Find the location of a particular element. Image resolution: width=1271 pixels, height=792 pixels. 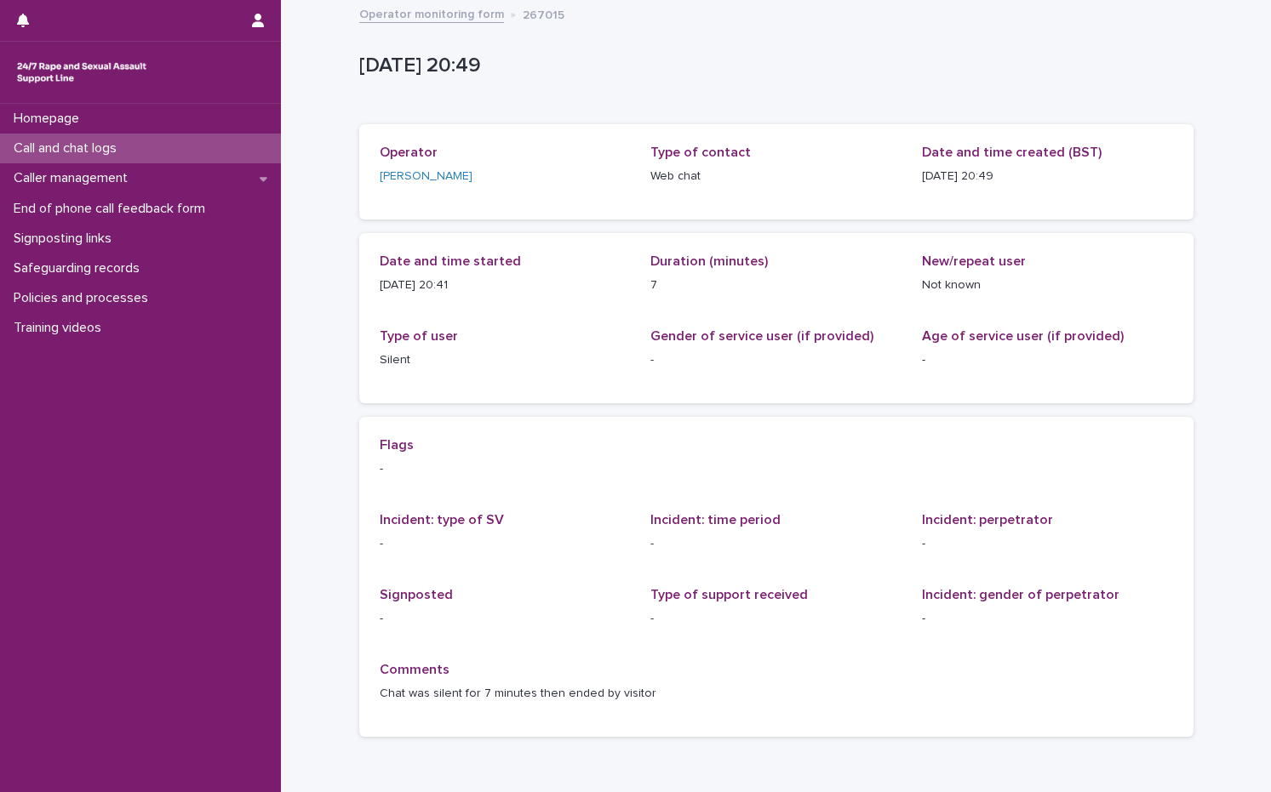

span: Type of contact is located at coordinates (700, 152).